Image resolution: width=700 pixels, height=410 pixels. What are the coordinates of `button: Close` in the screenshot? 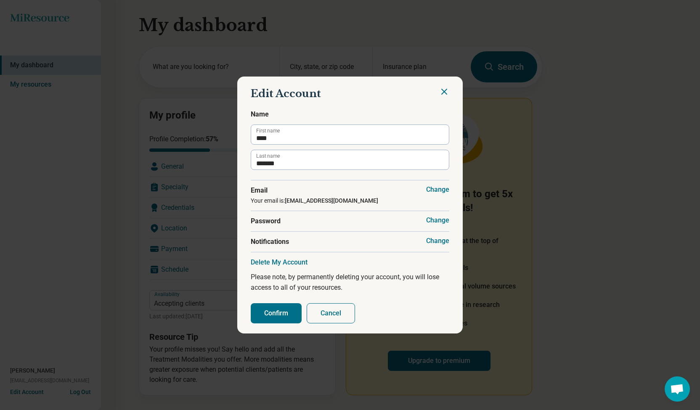 It's located at (444, 92).